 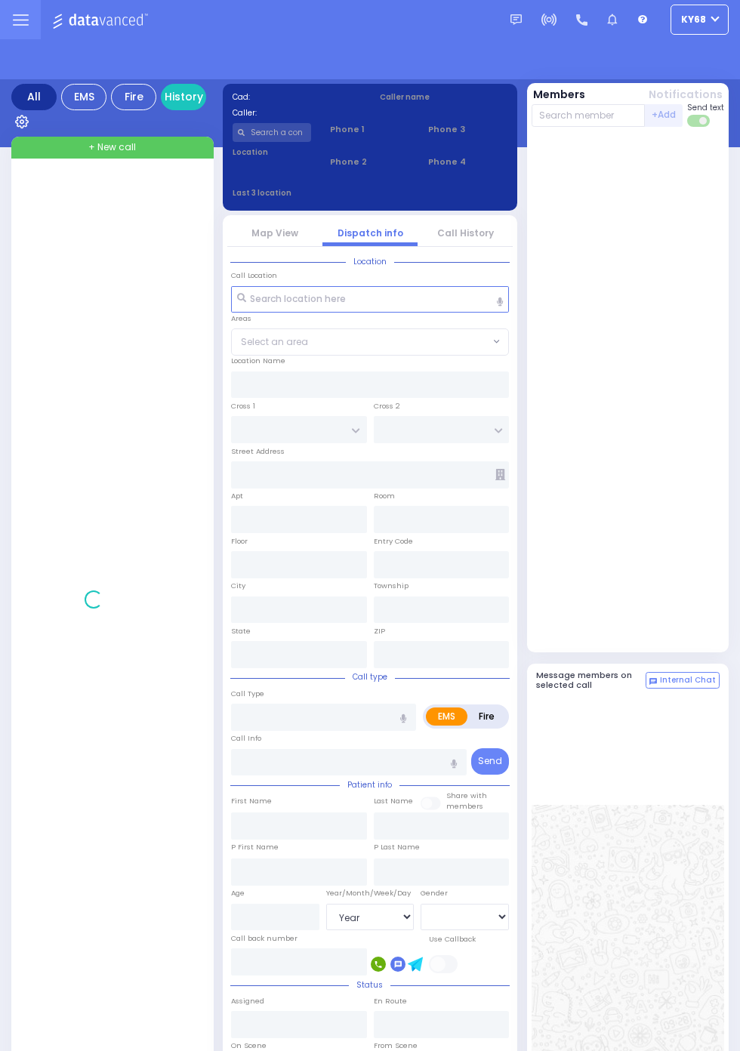 I want to click on label: Assigned, so click(x=248, y=1002).